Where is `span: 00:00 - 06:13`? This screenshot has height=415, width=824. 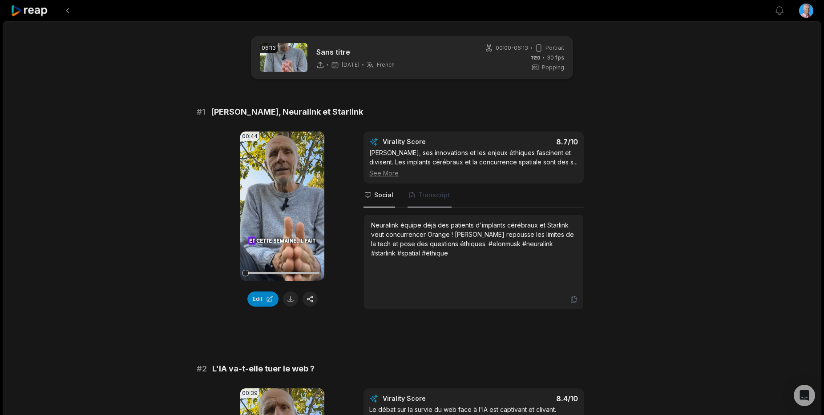
span: 00:00 - 06:13 is located at coordinates (511, 48).